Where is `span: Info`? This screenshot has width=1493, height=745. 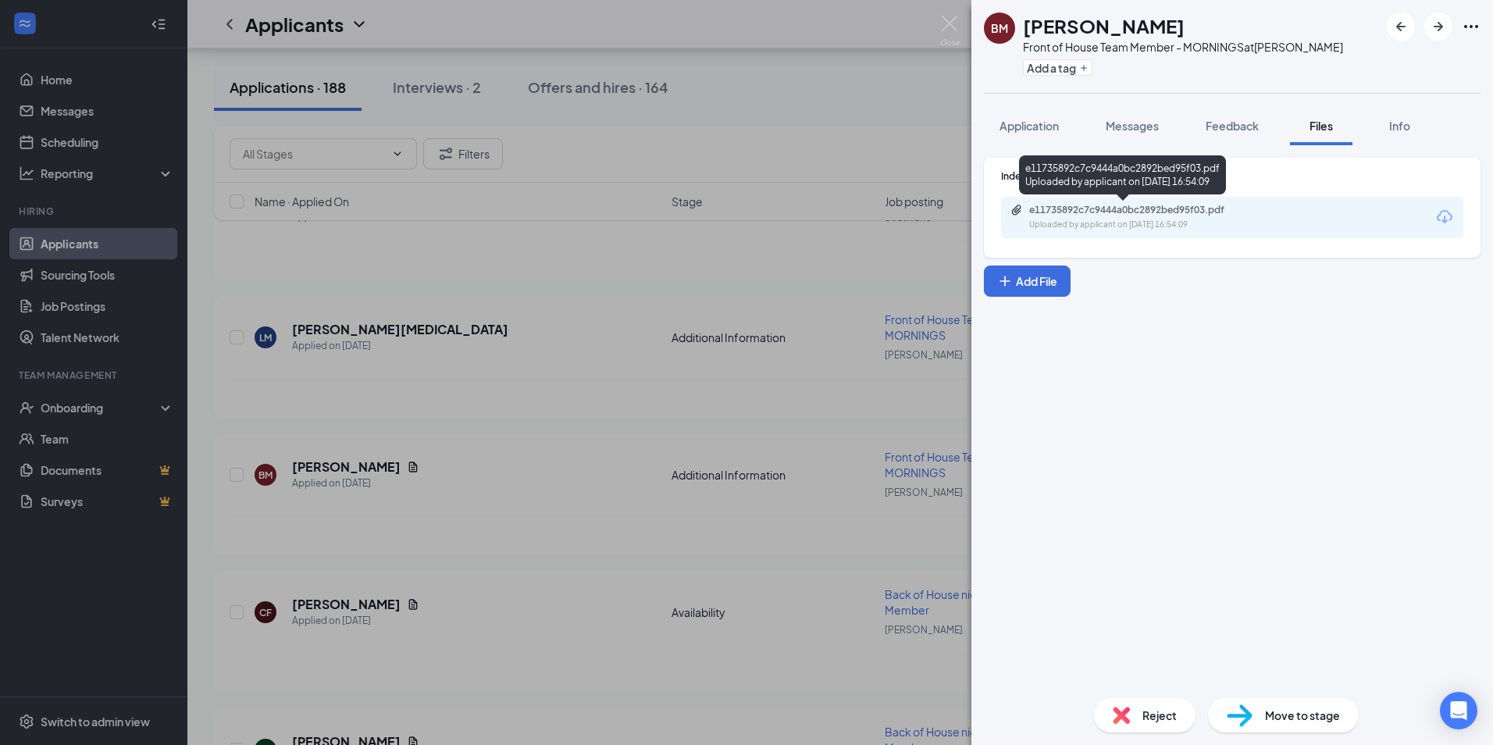 span: Info is located at coordinates (1399, 126).